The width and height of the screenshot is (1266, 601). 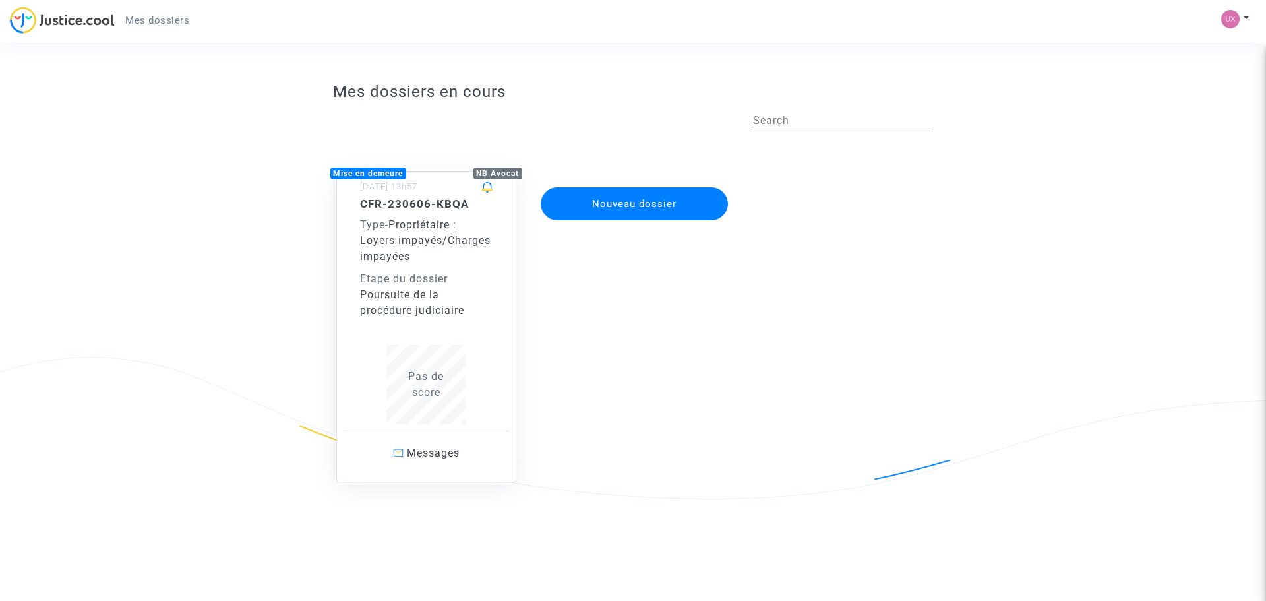 What do you see at coordinates (373, 224) in the screenshot?
I see `span: Type` at bounding box center [373, 224].